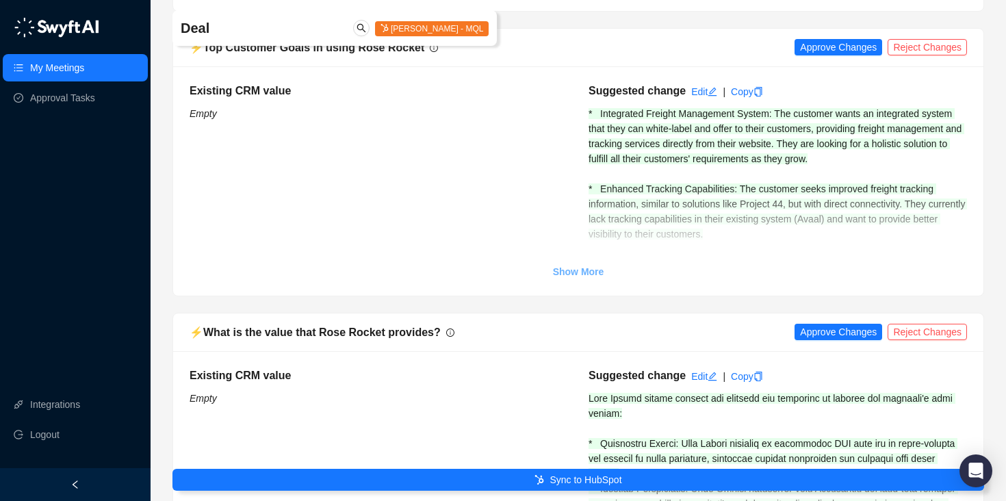 The height and width of the screenshot is (501, 1006). I want to click on span: Logout, so click(44, 435).